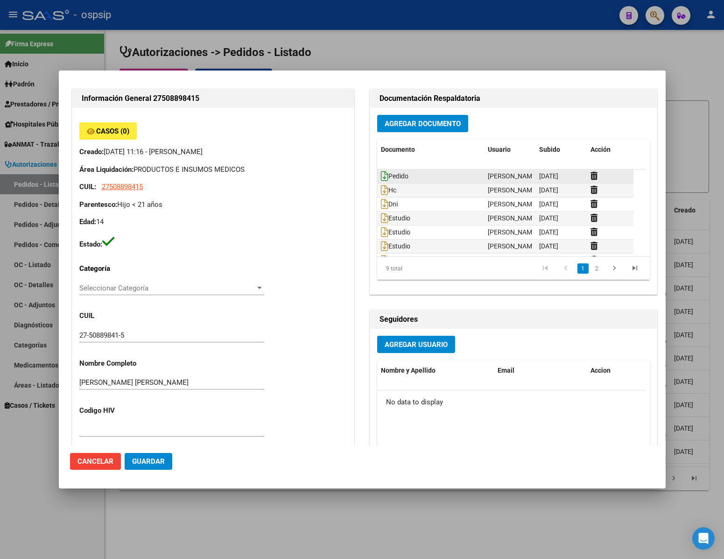  What do you see at coordinates (601, 370) in the screenshot?
I see `span: Accion` at bounding box center [601, 370].